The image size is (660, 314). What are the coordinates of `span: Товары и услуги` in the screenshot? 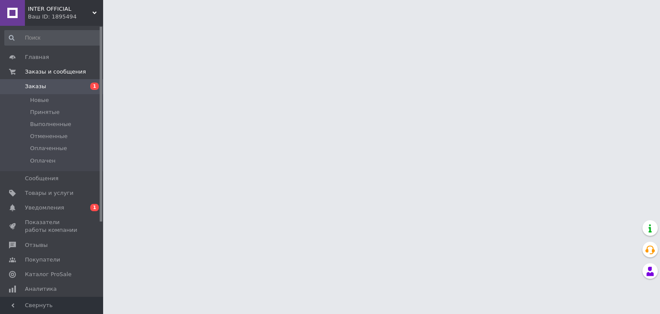 It's located at (49, 193).